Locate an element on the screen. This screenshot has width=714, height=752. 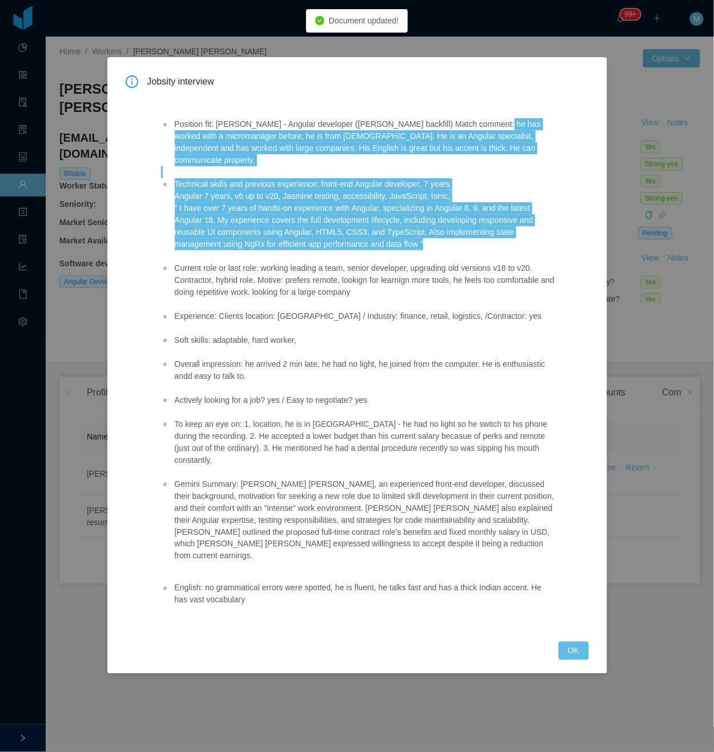
li: Actively looking for a job? yes / Easy to negotiate? yes is located at coordinates (364, 400).